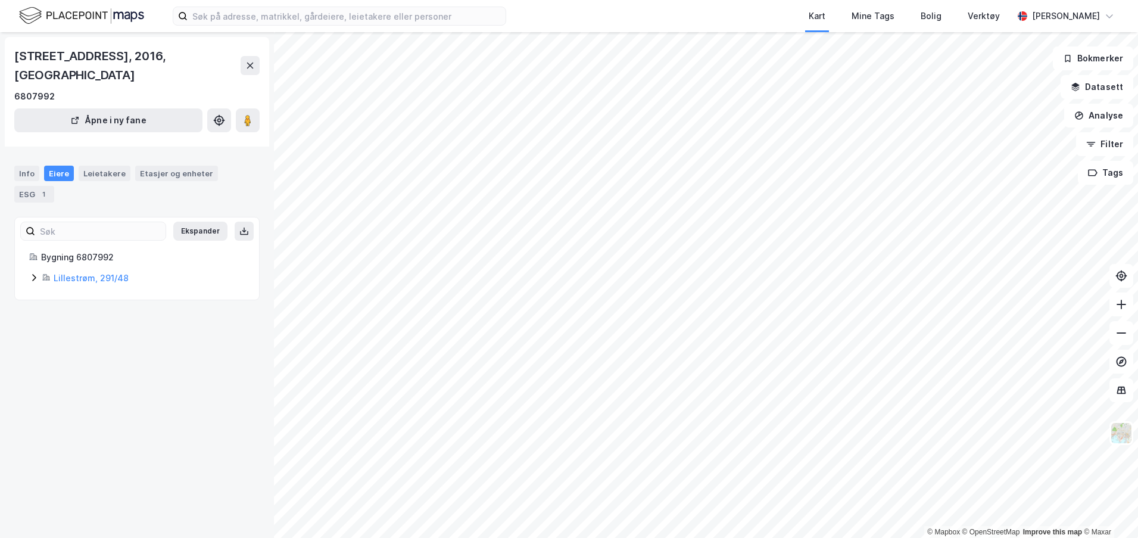 Image resolution: width=1138 pixels, height=538 pixels. I want to click on div: Kart, so click(817, 16).